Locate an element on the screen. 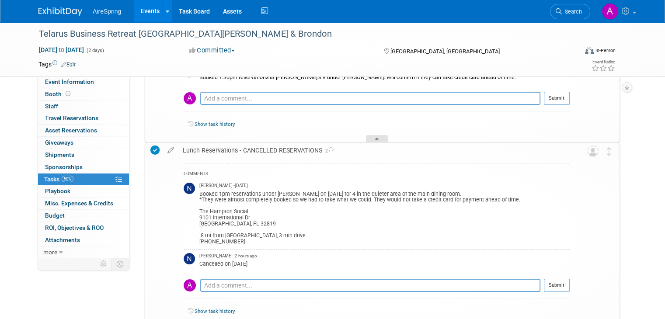 The width and height of the screenshot is (665, 319). span: AireSpring is located at coordinates (107, 11).